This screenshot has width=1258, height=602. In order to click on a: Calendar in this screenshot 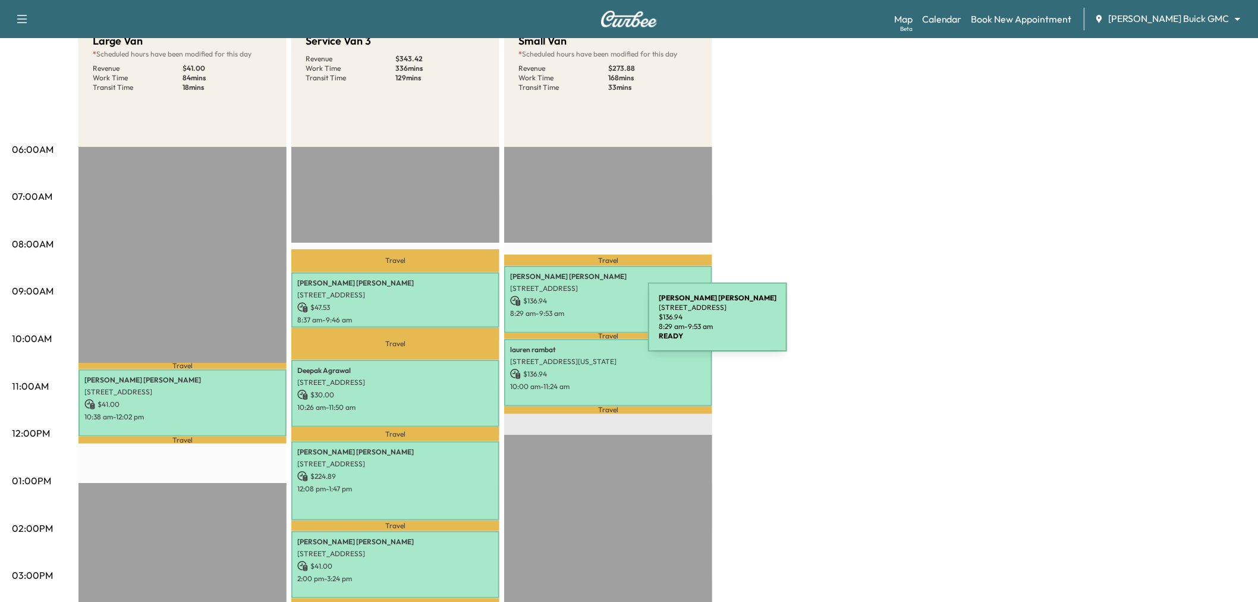, I will do `click(942, 19)`.